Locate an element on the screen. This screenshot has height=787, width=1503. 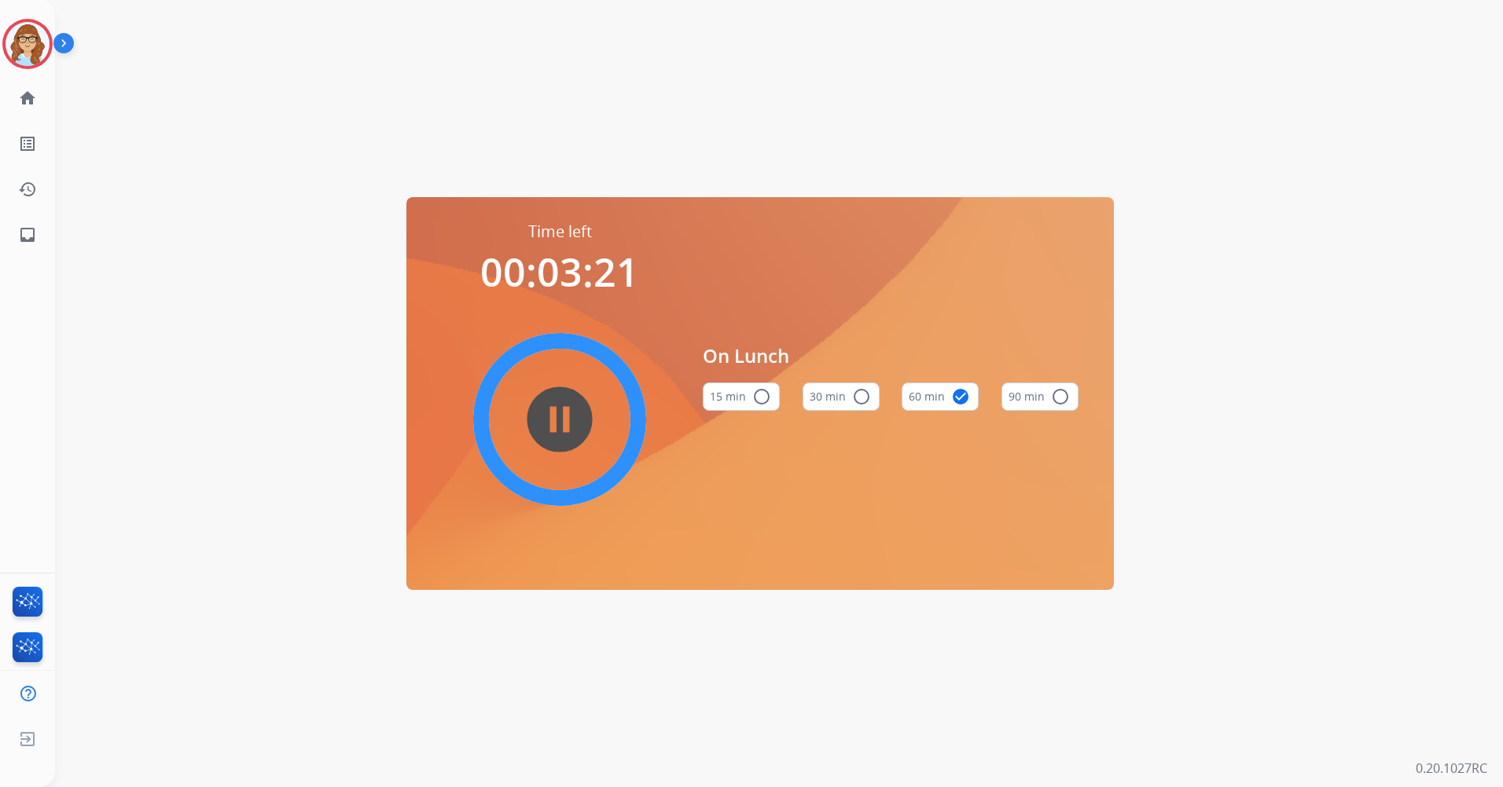
mat-icon: history is located at coordinates (28, 189).